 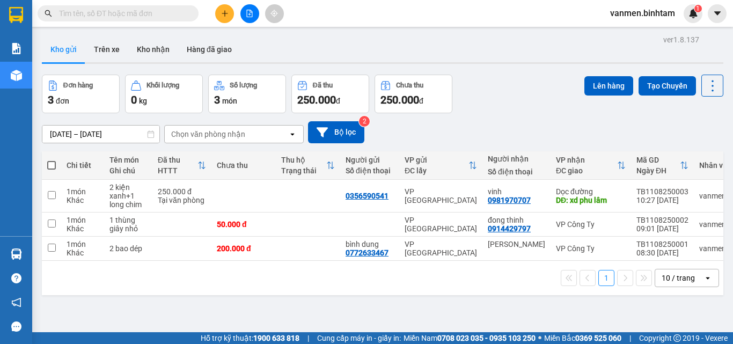 I want to click on button: Đã thu250.000đ, so click(x=330, y=94).